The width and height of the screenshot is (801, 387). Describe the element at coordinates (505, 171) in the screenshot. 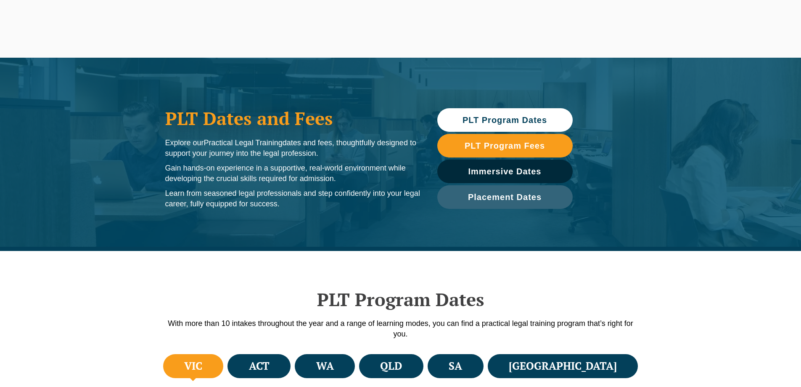

I see `span: Immersive Dates` at that location.